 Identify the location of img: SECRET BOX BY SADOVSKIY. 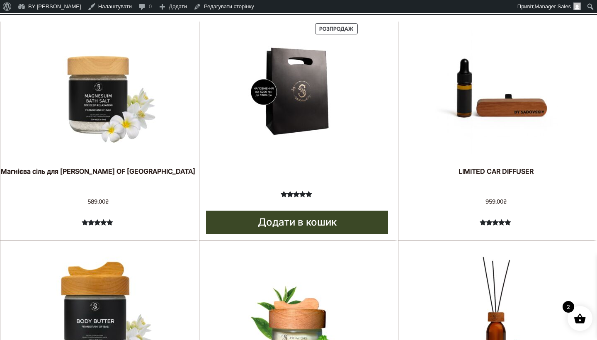
(297, 92).